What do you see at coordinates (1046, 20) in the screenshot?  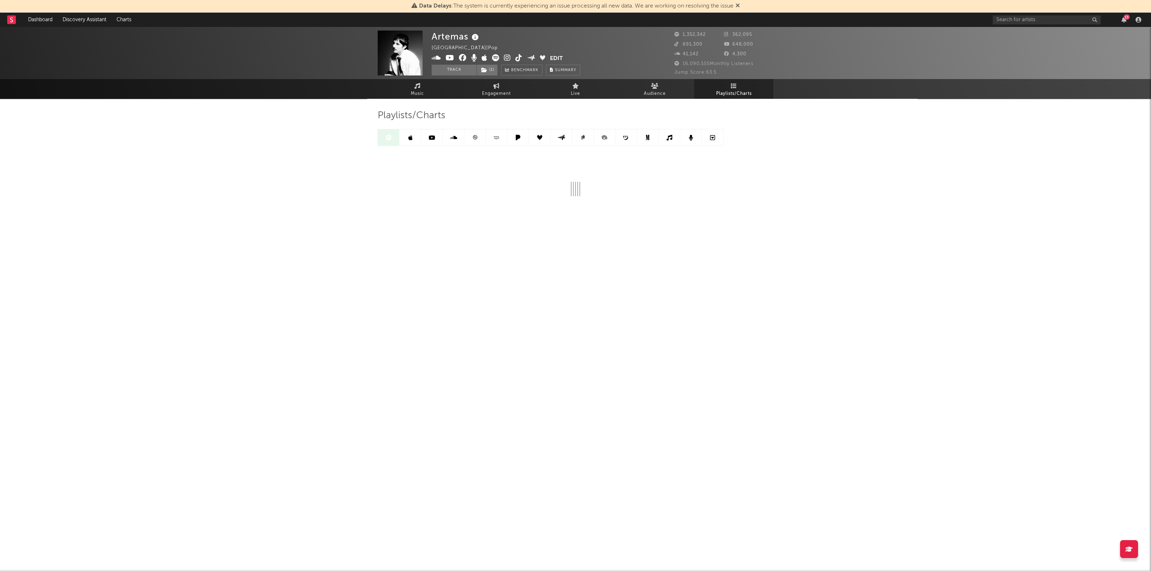 I see `input: Search for artists` at bounding box center [1046, 20].